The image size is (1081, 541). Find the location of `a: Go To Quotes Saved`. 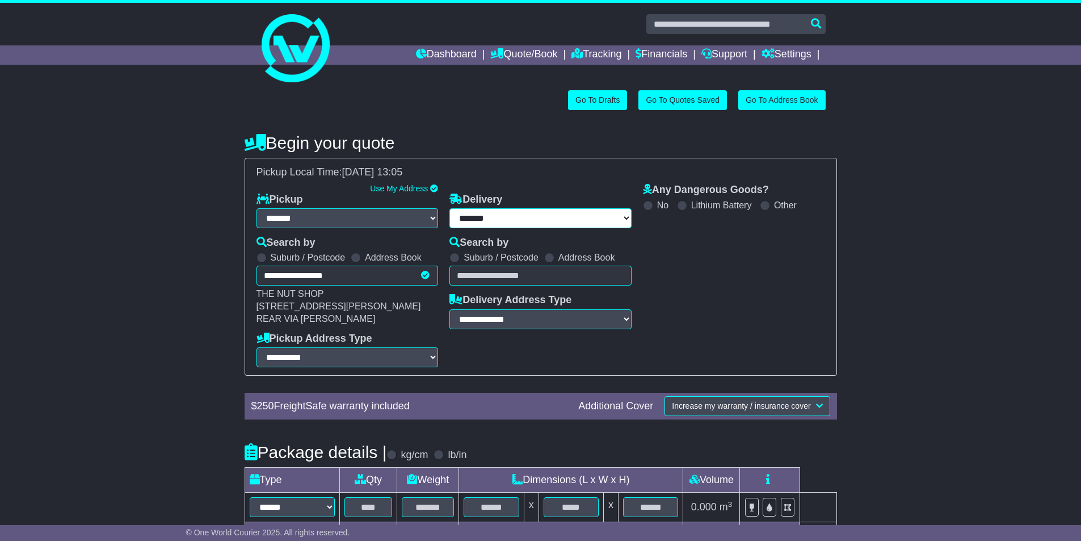

a: Go To Quotes Saved is located at coordinates (683, 100).